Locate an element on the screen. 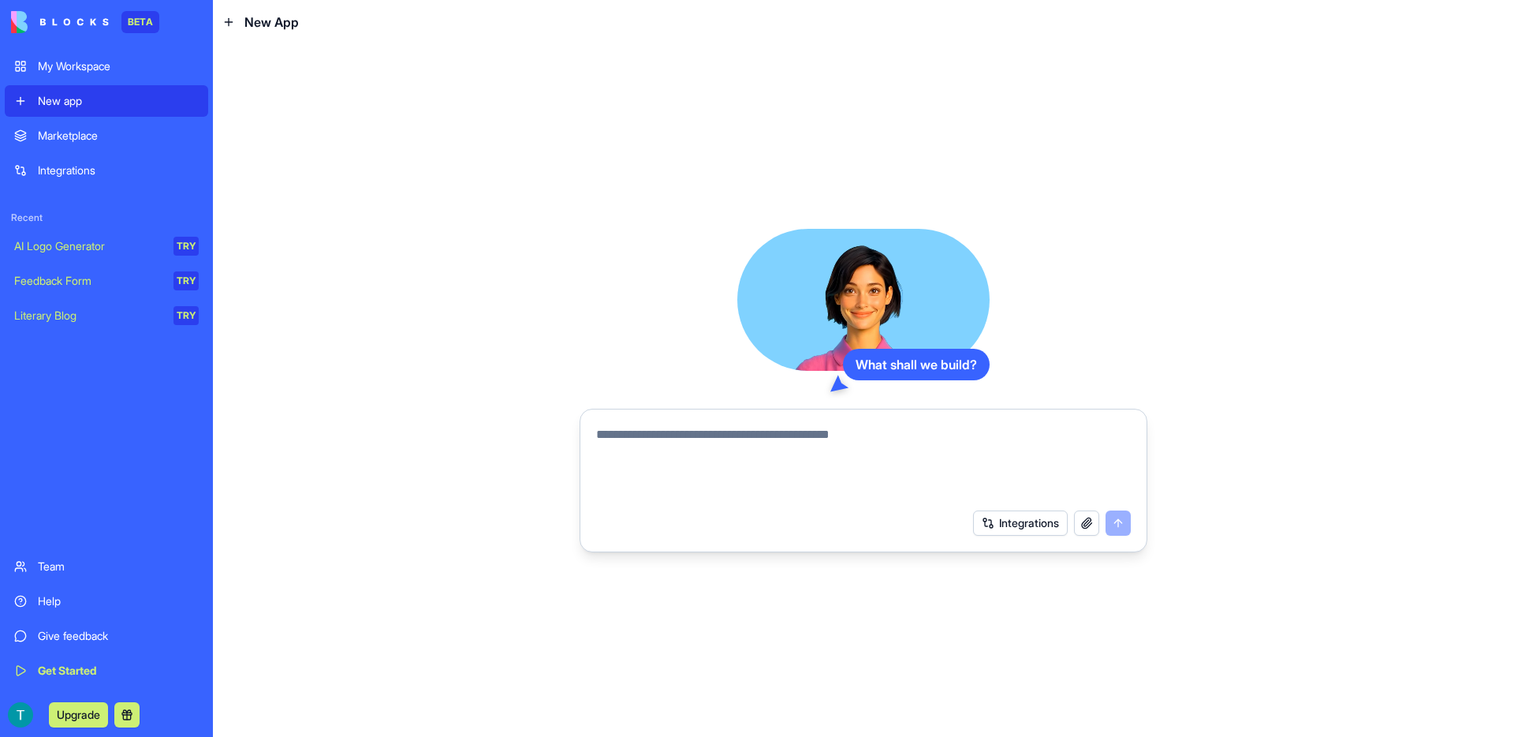  a: Literary BlogTRY is located at coordinates (106, 315).